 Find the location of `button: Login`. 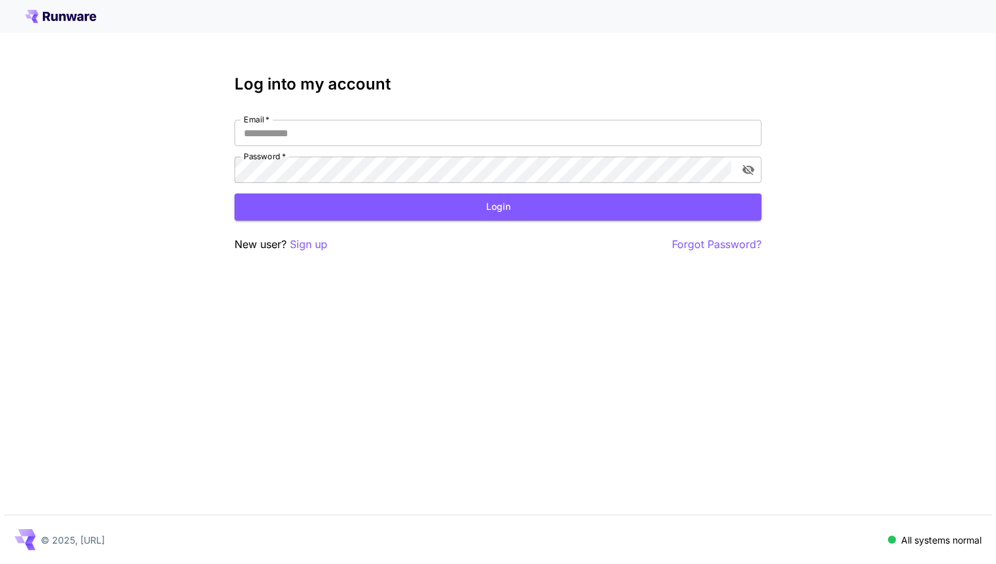

button: Login is located at coordinates (498, 207).